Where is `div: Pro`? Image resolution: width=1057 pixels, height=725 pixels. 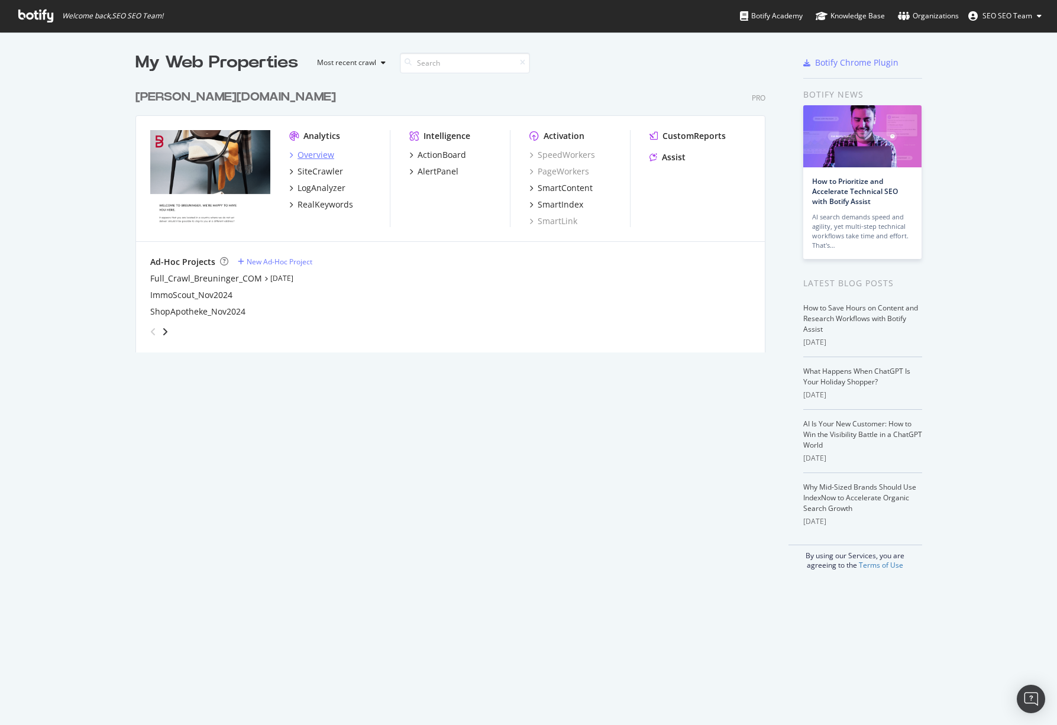
div: Pro is located at coordinates (758, 98).